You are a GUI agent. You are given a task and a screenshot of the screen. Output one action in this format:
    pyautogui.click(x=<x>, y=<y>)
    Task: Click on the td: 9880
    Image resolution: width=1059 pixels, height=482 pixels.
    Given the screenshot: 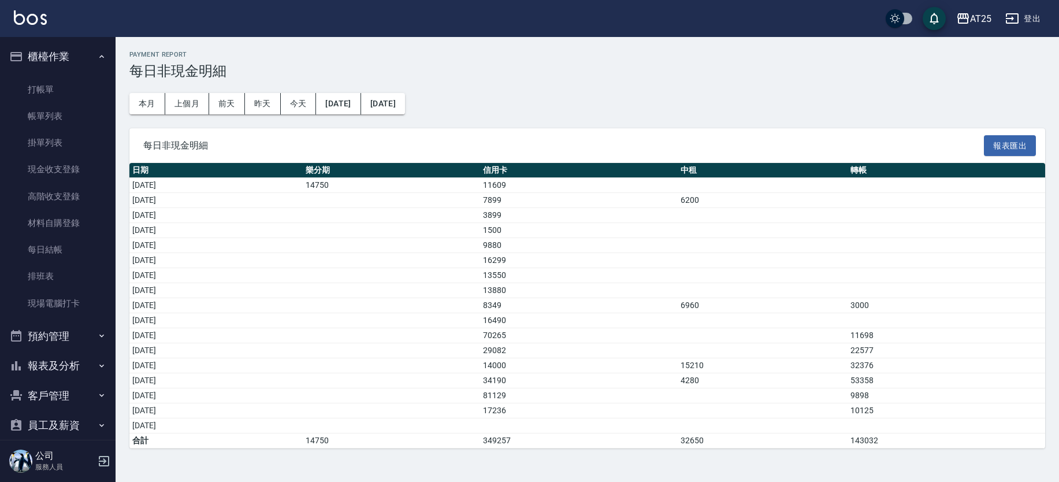 What is the action you would take?
    pyautogui.click(x=579, y=245)
    